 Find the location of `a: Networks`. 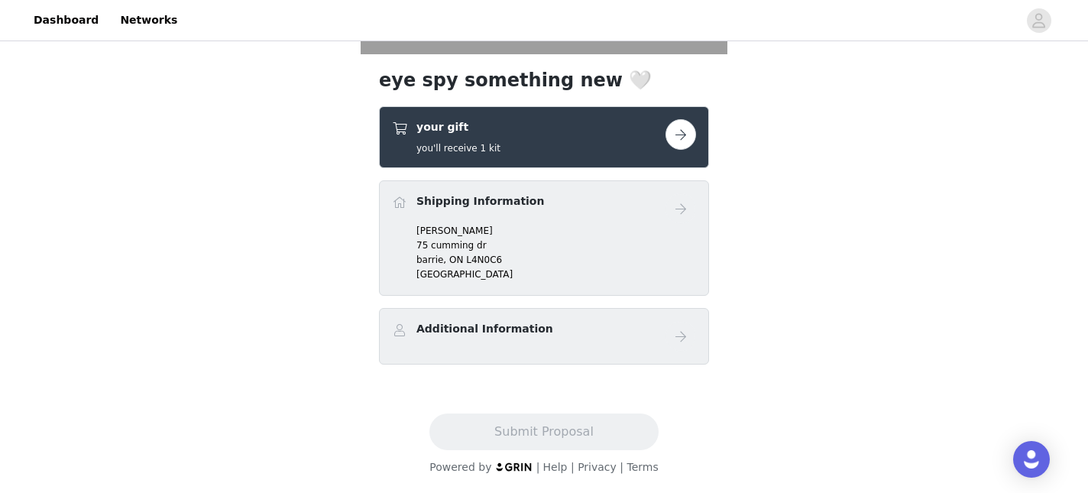

a: Networks is located at coordinates (148, 20).